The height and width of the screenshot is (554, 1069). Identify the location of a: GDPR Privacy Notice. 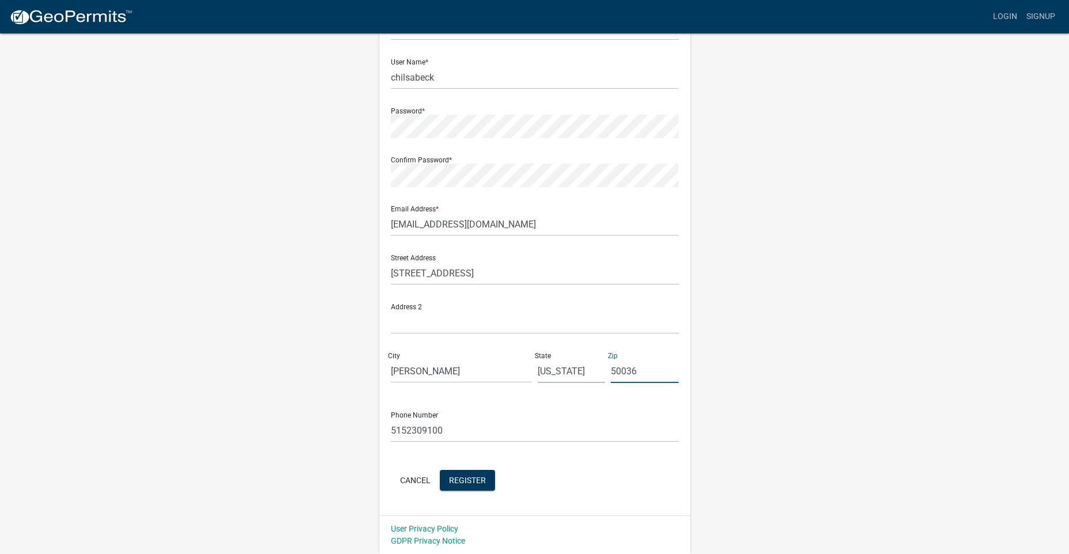
(428, 540).